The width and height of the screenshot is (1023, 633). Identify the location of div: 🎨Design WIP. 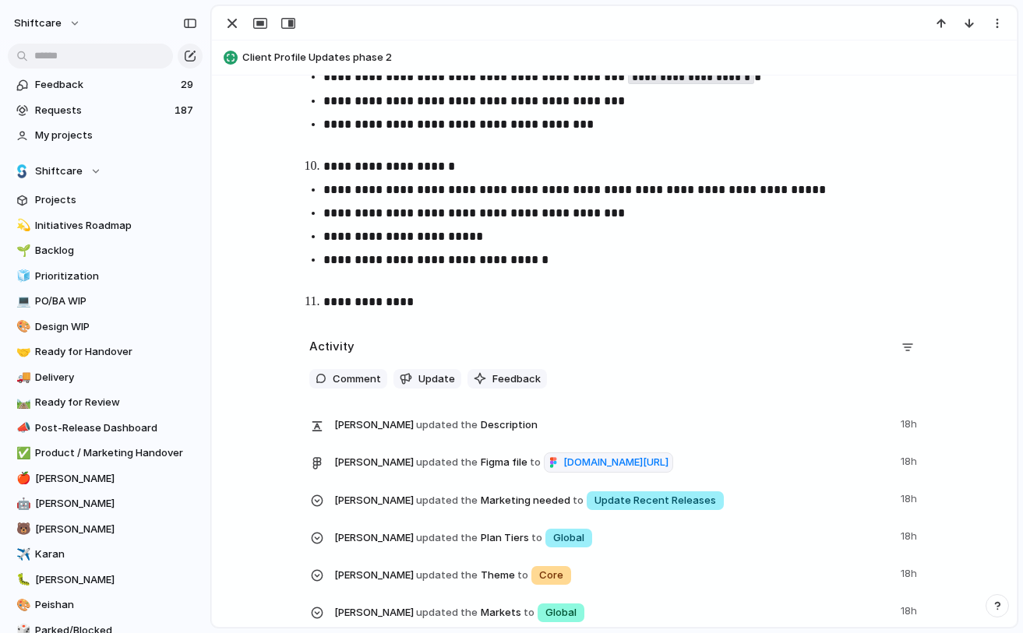
(105, 327).